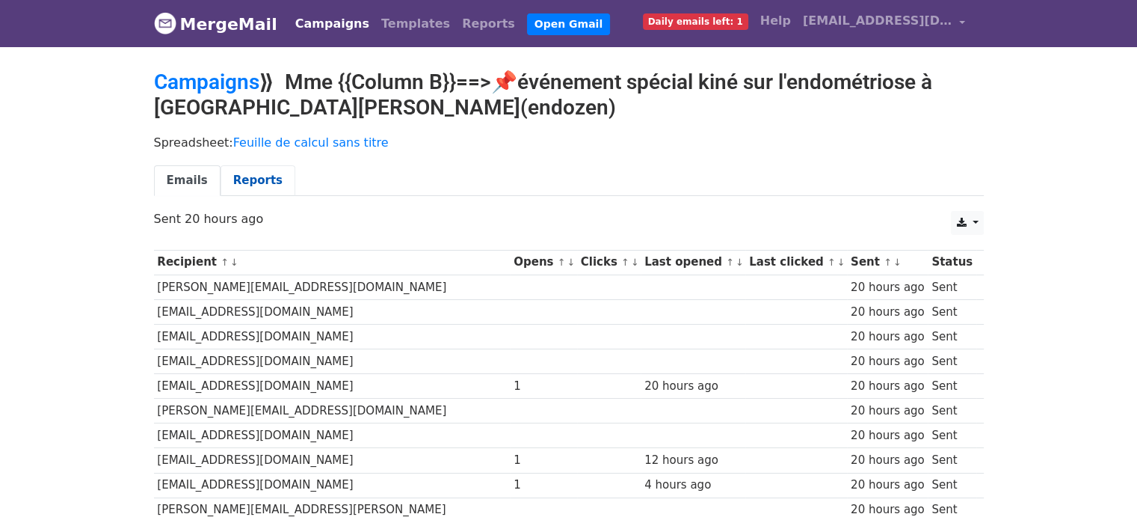  Describe the element at coordinates (952, 262) in the screenshot. I see `th: Status` at that location.